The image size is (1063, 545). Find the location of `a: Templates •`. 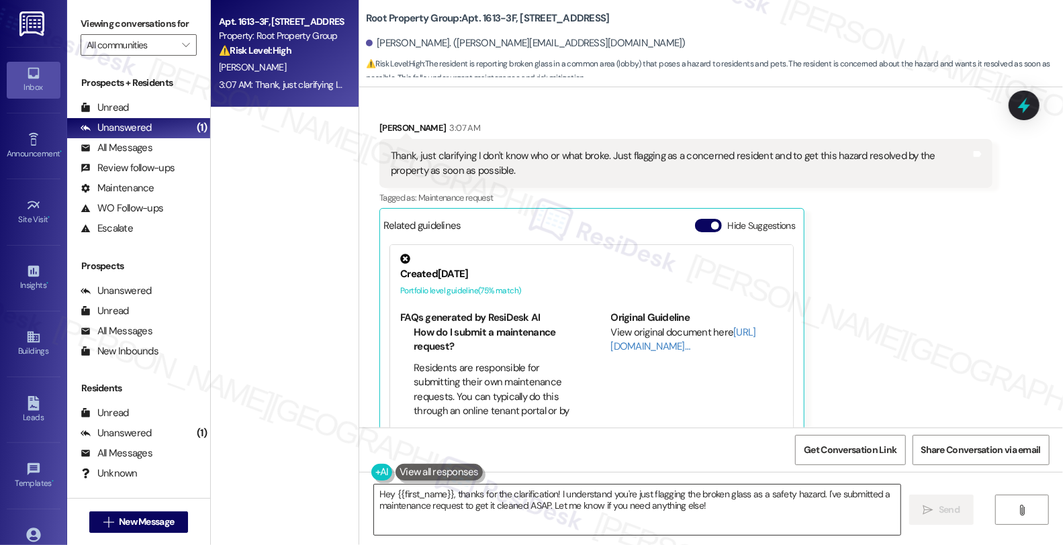

a: Templates • is located at coordinates (34, 476).